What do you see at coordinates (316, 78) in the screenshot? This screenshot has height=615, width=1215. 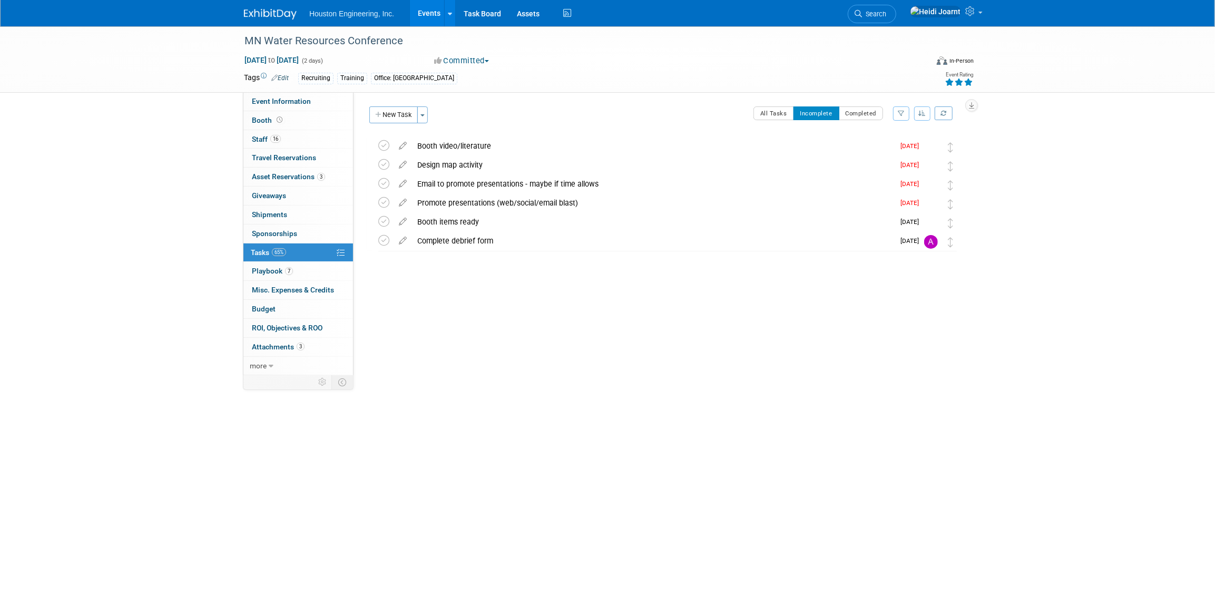 I see `div: Recruiting` at bounding box center [316, 78].